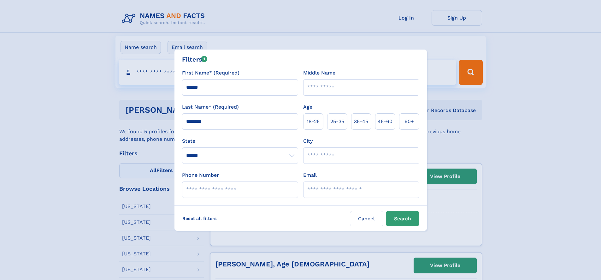 The height and width of the screenshot is (280, 601). What do you see at coordinates (320, 73) in the screenshot?
I see `label: Middle Name` at bounding box center [320, 73].